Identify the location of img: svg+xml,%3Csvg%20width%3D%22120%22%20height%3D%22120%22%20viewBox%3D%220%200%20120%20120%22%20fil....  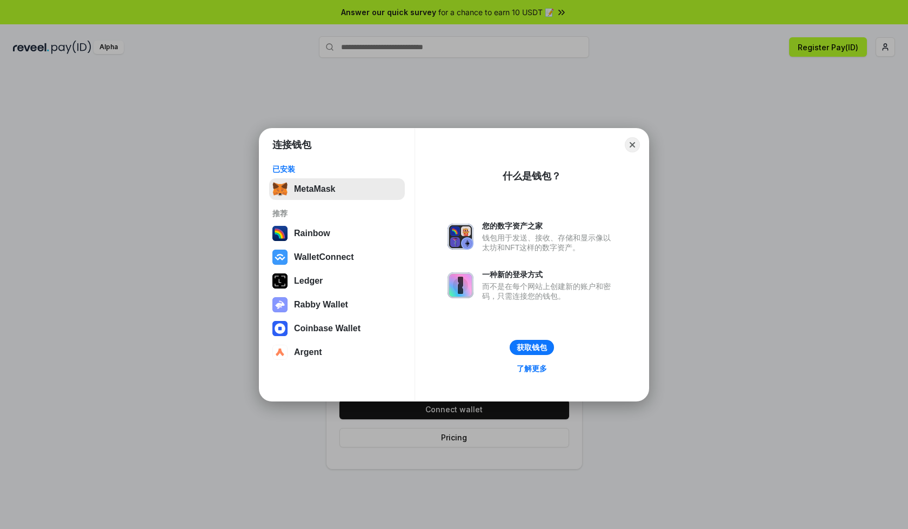
(280, 234).